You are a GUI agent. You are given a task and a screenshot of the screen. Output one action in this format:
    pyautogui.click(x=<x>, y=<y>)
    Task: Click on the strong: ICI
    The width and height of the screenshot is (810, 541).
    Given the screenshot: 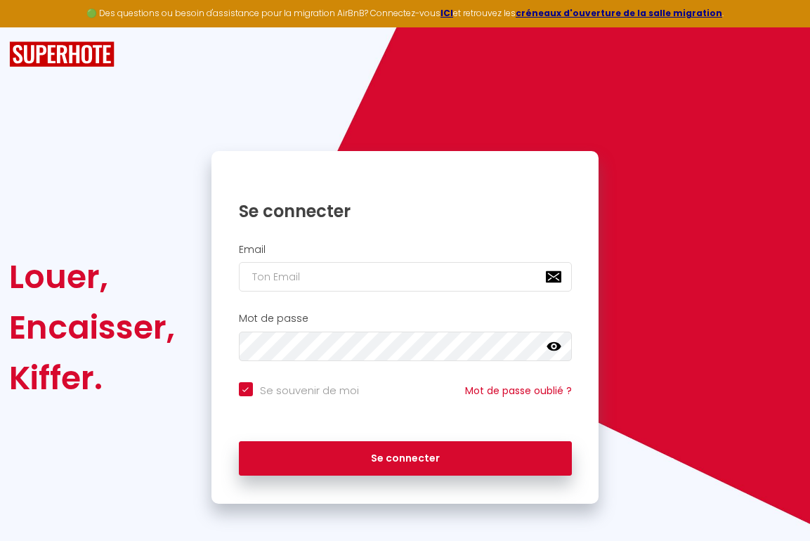 What is the action you would take?
    pyautogui.click(x=447, y=13)
    